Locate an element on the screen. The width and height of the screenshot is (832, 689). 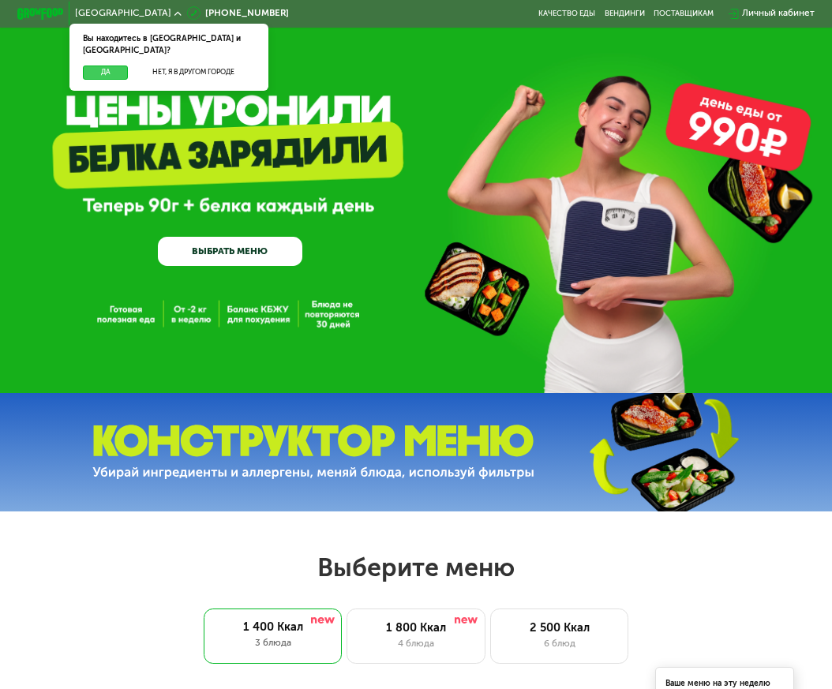
div: Личный кабинет is located at coordinates (778, 13).